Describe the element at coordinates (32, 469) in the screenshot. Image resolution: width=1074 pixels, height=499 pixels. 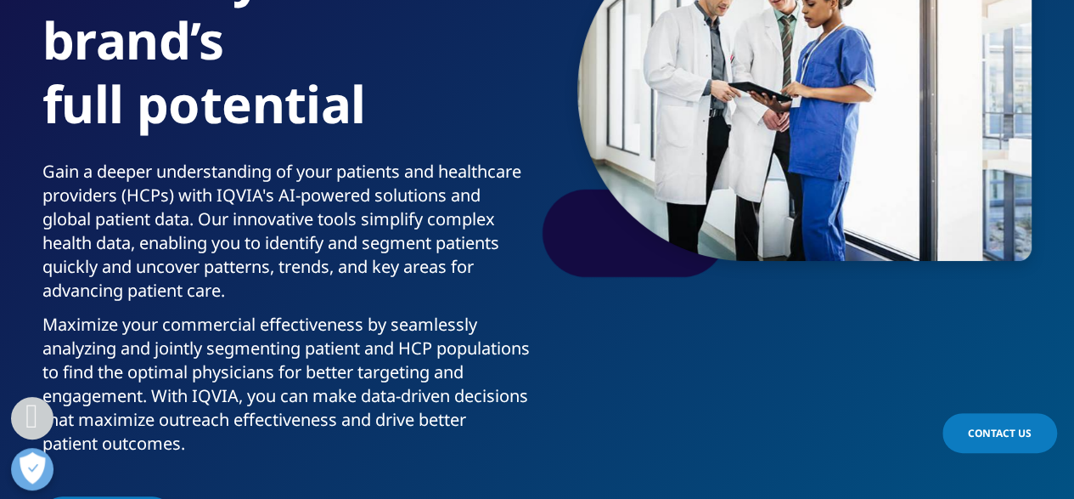
I see `button: Open Preferences` at that location.